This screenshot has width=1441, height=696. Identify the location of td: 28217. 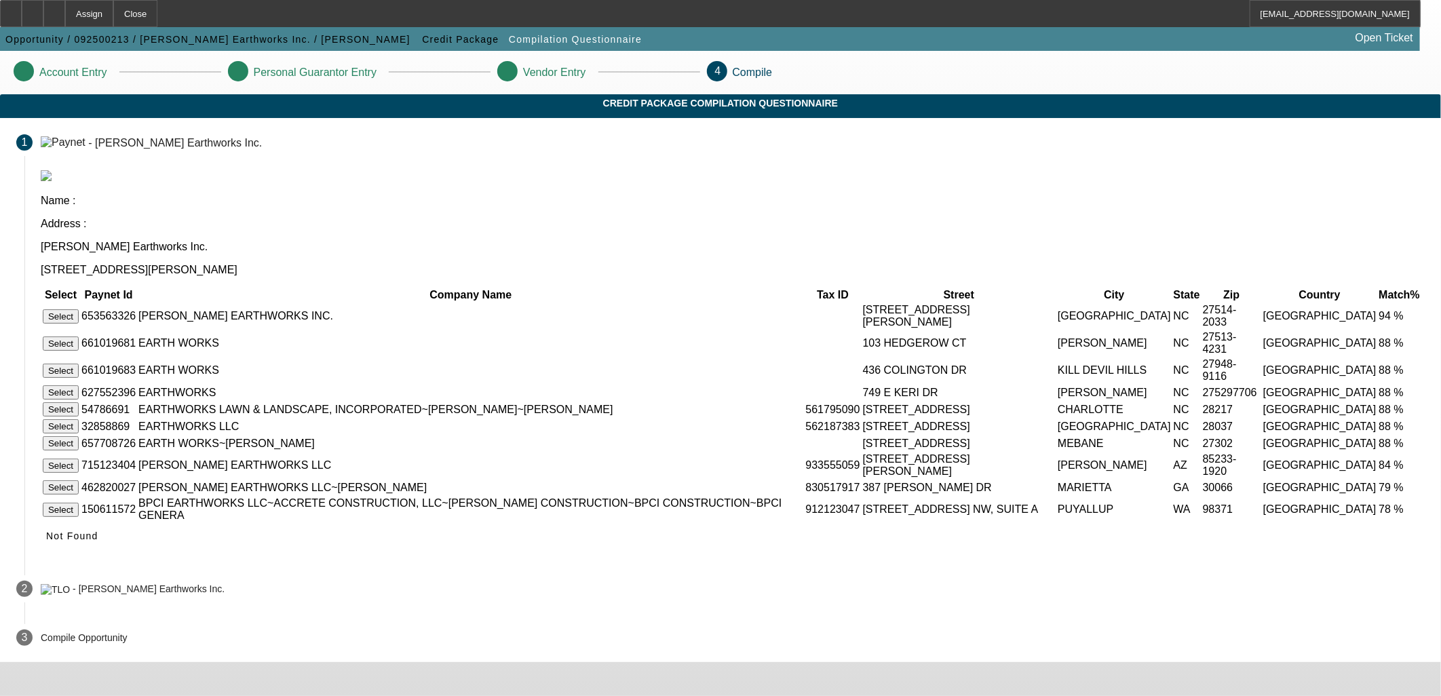
(1232, 409).